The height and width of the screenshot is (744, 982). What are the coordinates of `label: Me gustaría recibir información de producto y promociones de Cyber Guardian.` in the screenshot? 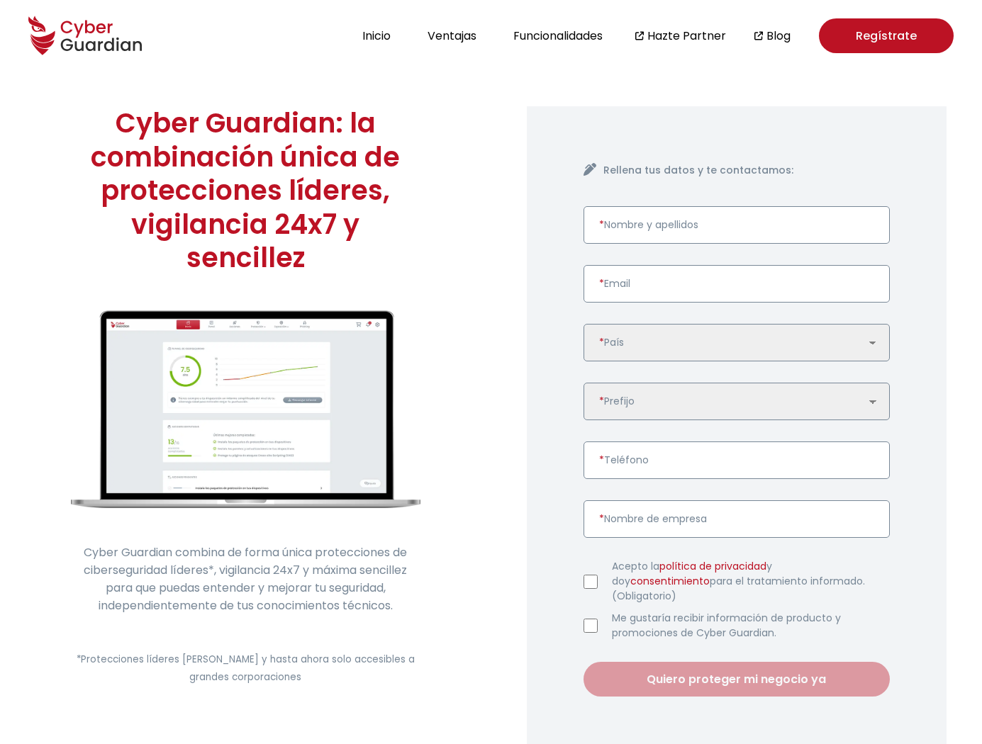 It's located at (751, 626).